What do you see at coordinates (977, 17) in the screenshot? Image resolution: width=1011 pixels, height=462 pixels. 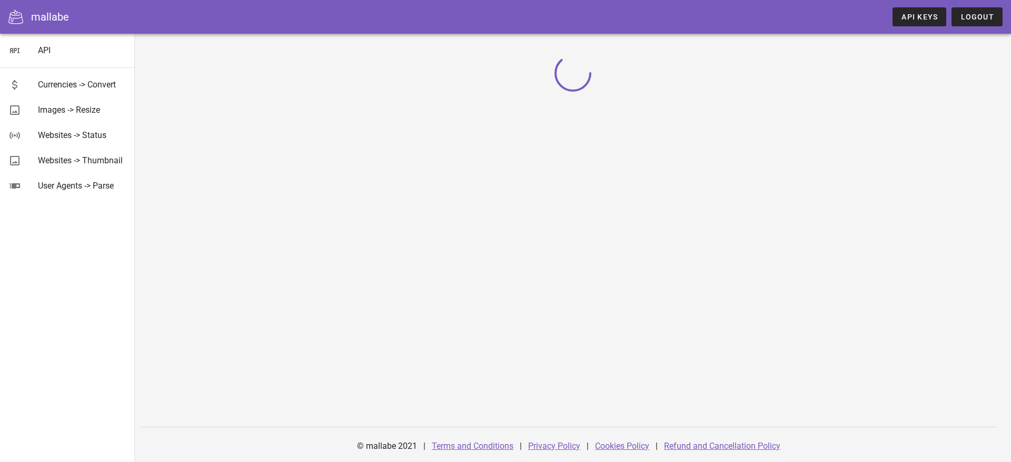 I see `span: Logout` at bounding box center [977, 17].